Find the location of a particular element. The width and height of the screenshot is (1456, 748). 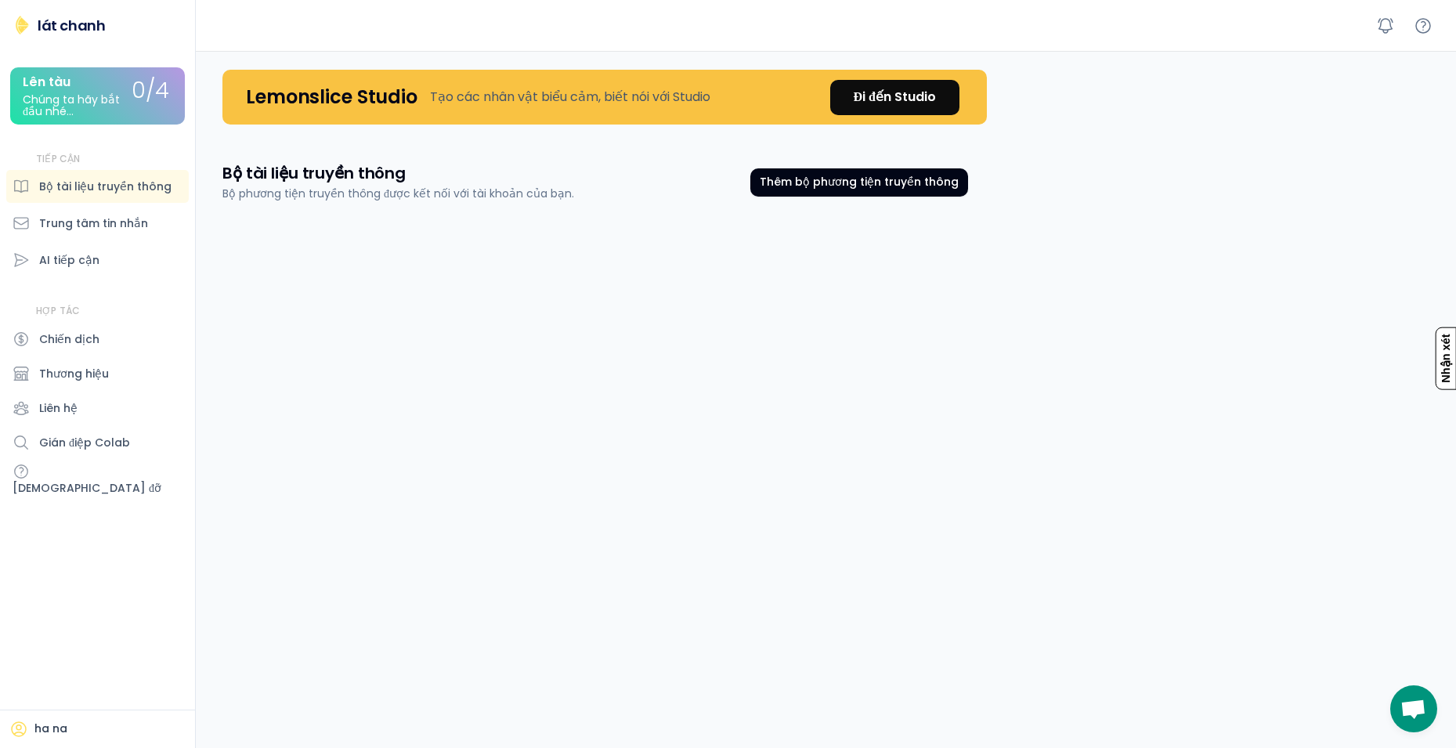

font: Thương hiệu is located at coordinates (74, 374).